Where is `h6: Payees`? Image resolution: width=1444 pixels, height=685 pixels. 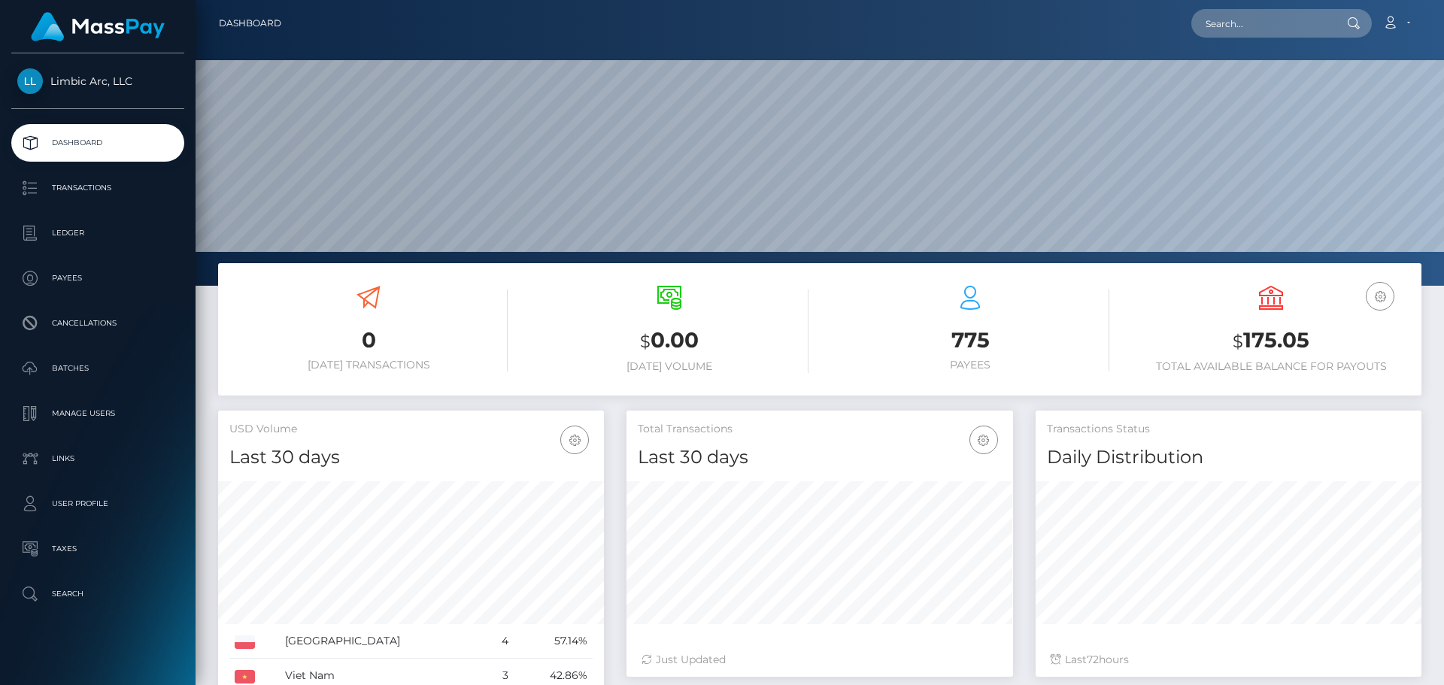 h6: Payees is located at coordinates (970, 365).